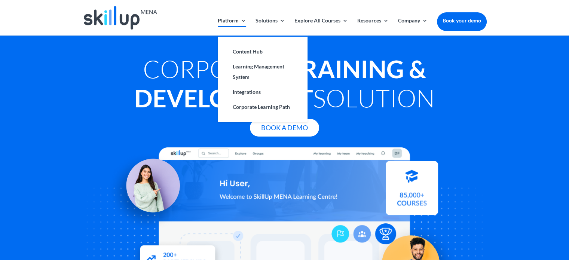 The image size is (569, 260). I want to click on a: Learning Management System, so click(263, 72).